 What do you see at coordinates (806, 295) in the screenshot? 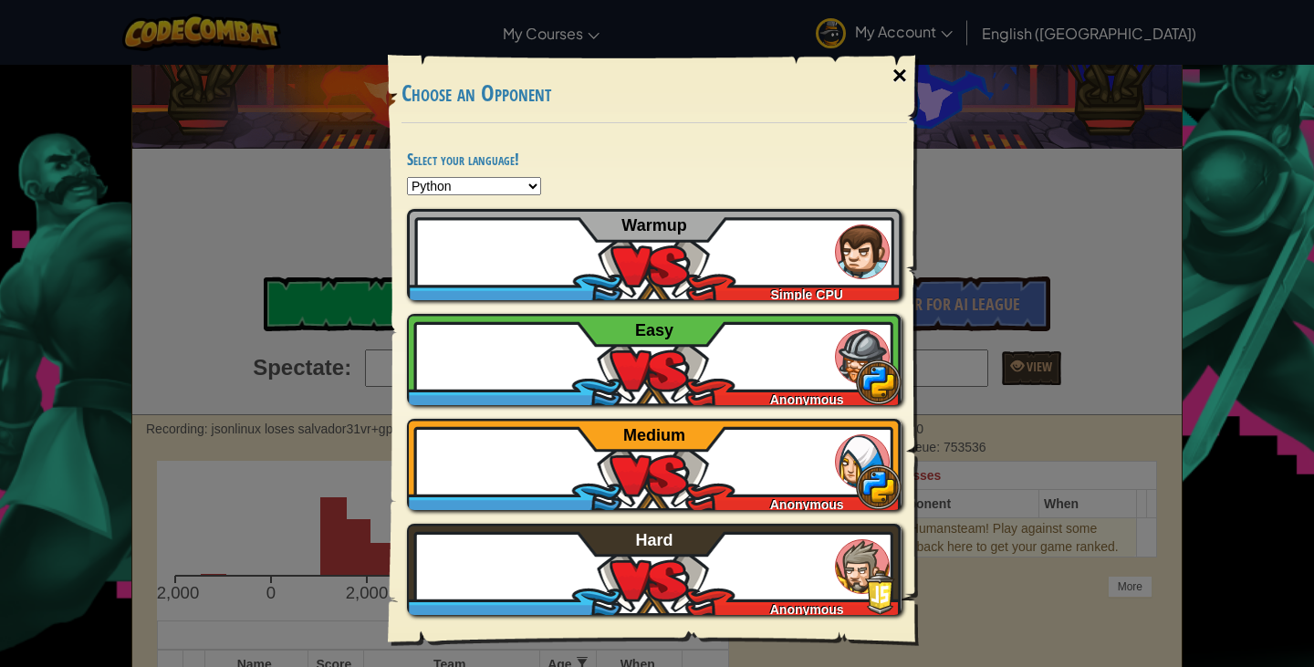
I see `span: Simple CPU` at bounding box center [806, 295].